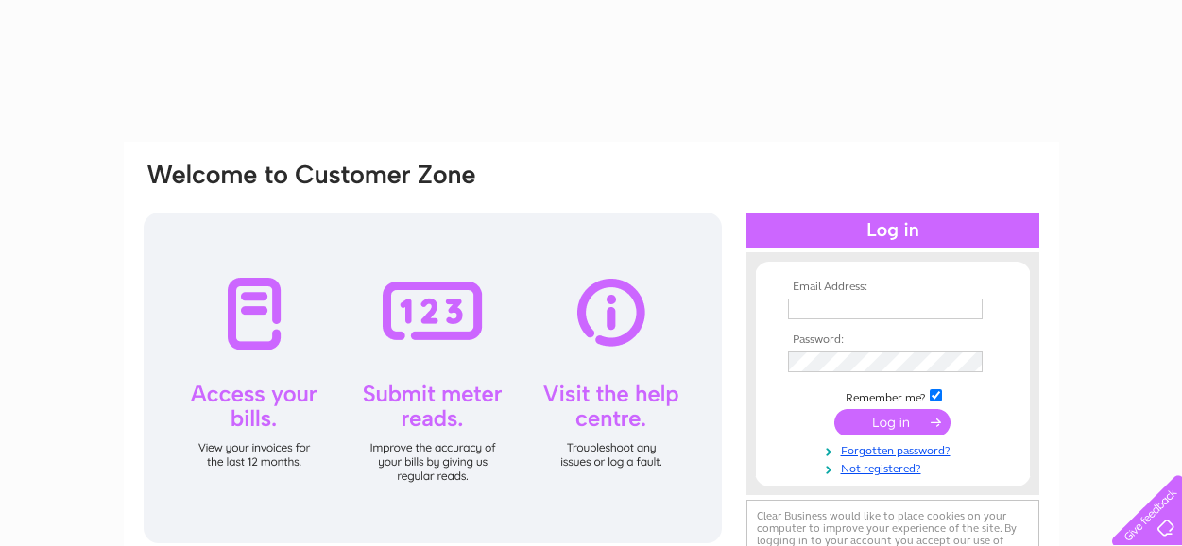 The width and height of the screenshot is (1182, 546). Describe the element at coordinates (895, 467) in the screenshot. I see `a: Not registered?` at that location.